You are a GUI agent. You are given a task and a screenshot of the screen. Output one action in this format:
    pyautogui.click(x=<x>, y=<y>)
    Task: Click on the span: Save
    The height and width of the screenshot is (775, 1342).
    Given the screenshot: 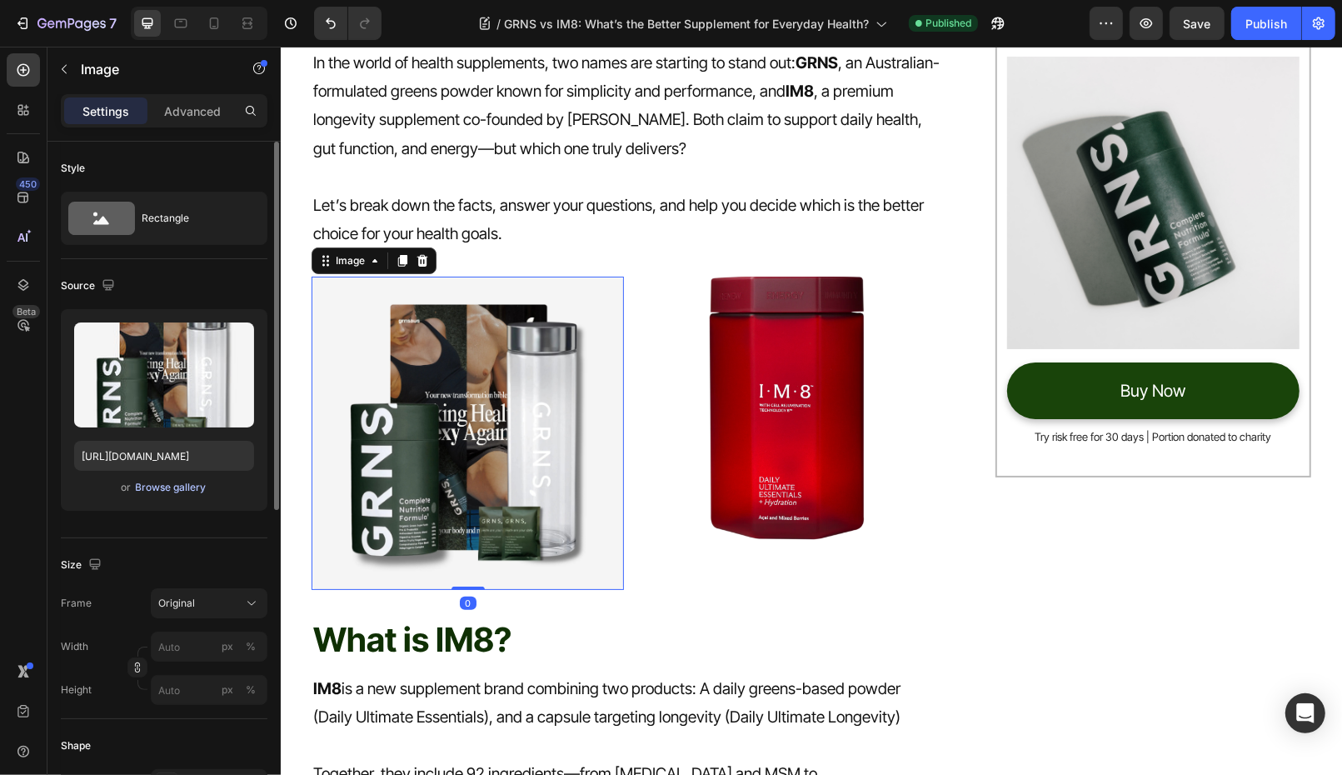 What is the action you would take?
    pyautogui.click(x=1197, y=23)
    